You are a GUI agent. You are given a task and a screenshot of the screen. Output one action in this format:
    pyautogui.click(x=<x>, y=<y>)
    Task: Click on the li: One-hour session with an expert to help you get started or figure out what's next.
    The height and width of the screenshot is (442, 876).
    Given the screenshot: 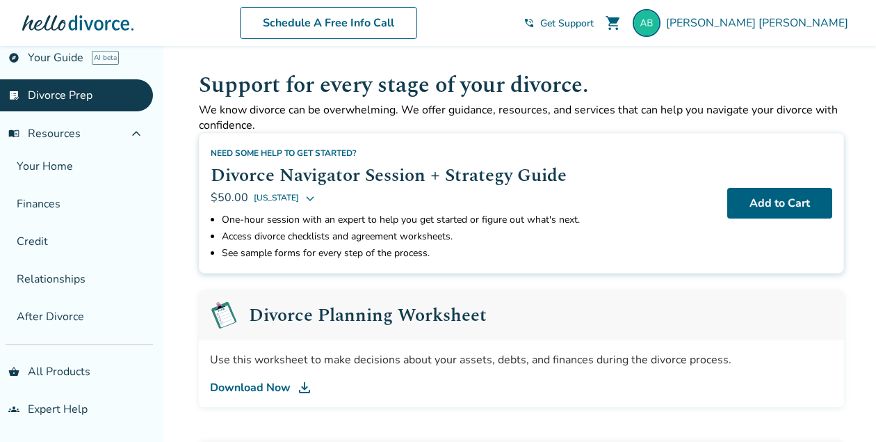 What is the action you would take?
    pyautogui.click(x=469, y=220)
    